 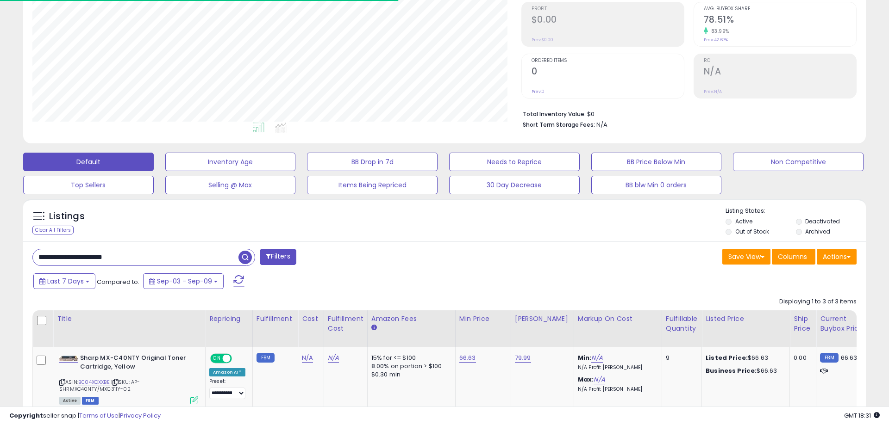 What do you see at coordinates (238, 359) in the screenshot?
I see `span: OFF` at bounding box center [238, 359].